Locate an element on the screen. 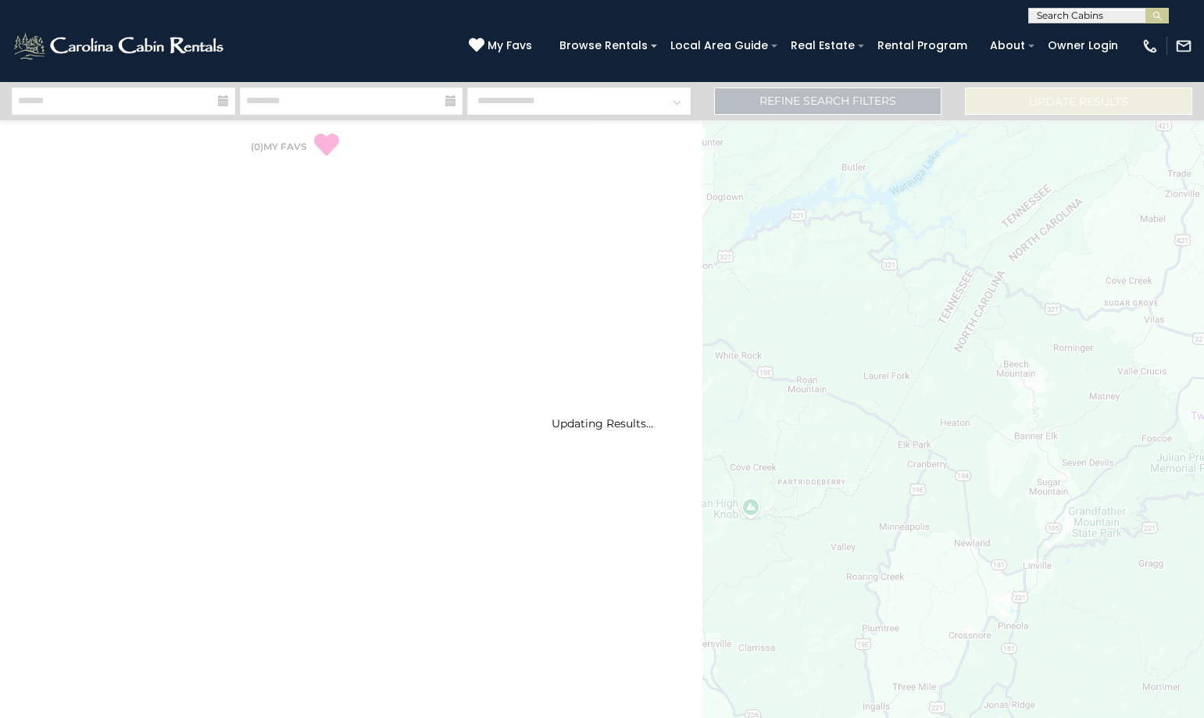  a: Real Estate is located at coordinates (823, 45).